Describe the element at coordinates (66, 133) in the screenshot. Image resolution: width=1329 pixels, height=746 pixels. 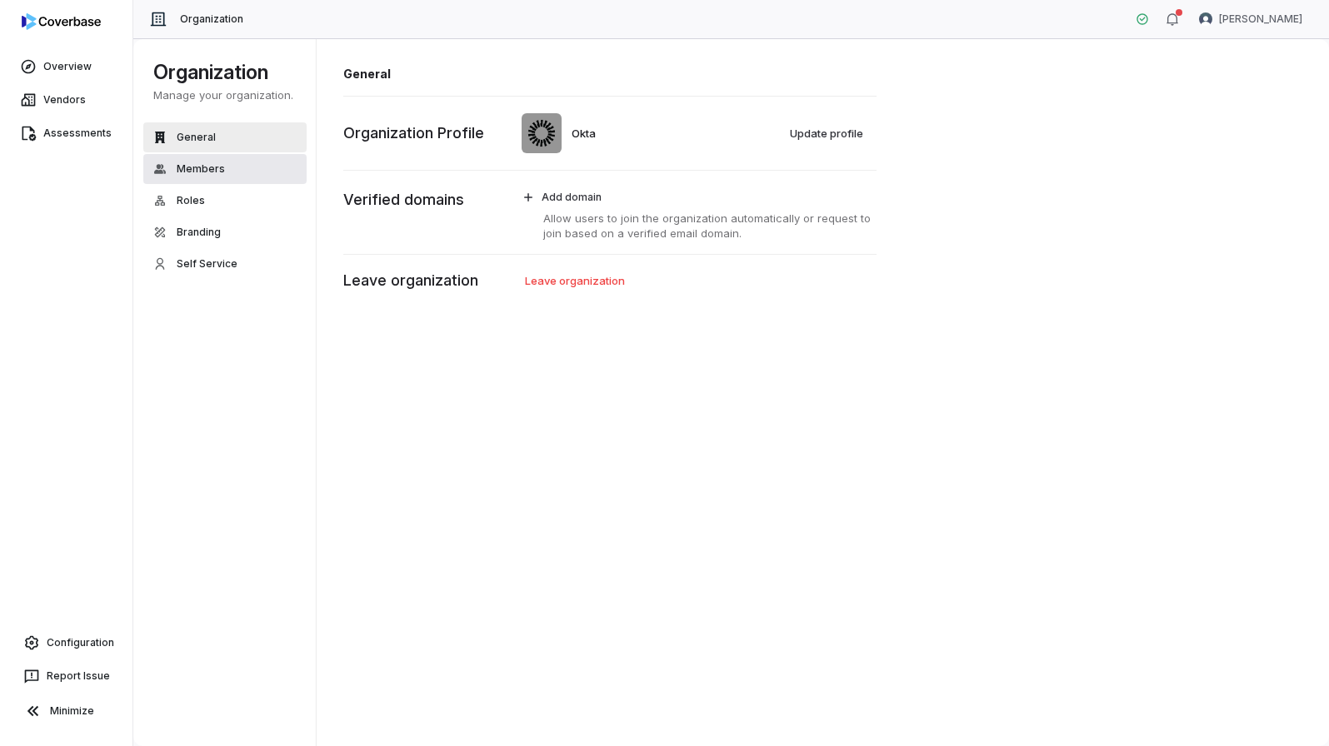
I see `a: Assessments` at that location.